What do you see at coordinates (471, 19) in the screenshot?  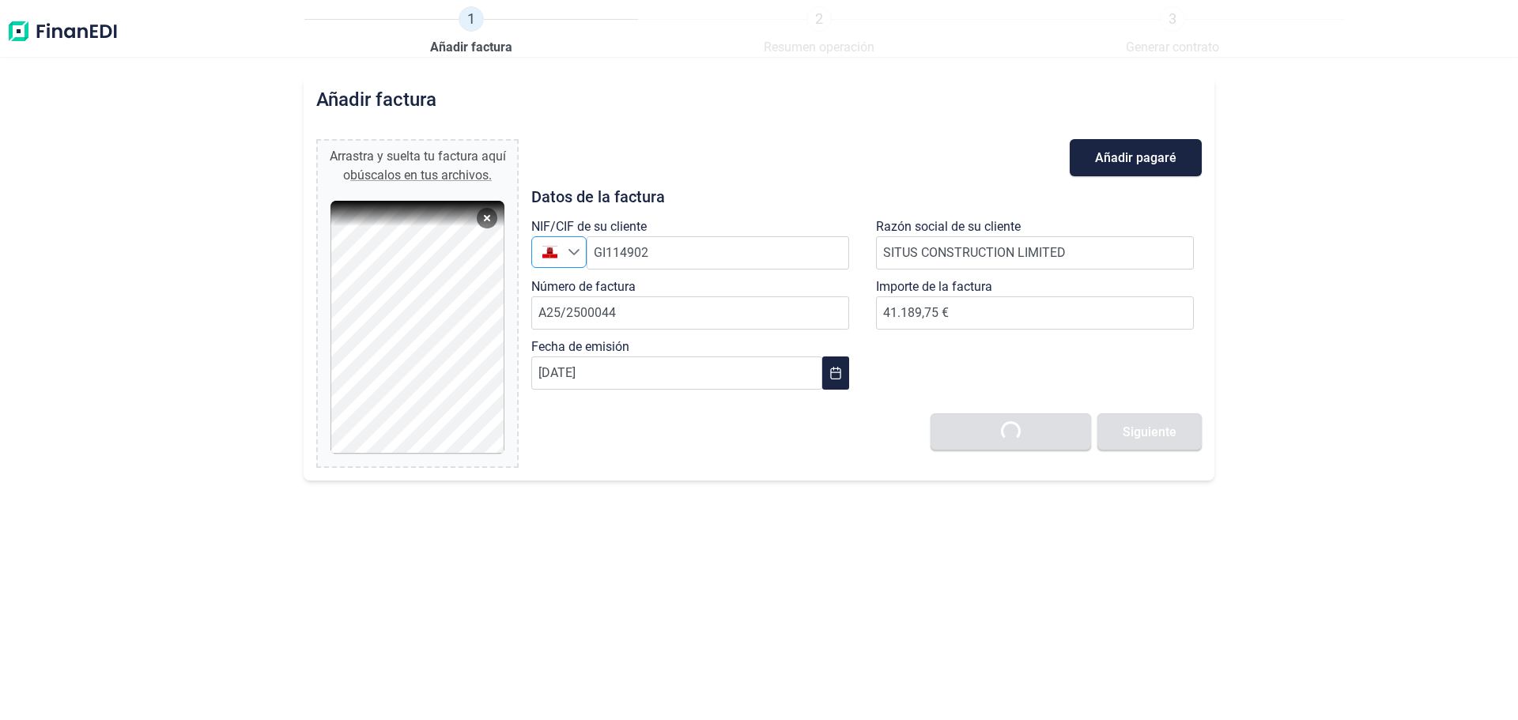 I see `span: 1` at bounding box center [471, 19].